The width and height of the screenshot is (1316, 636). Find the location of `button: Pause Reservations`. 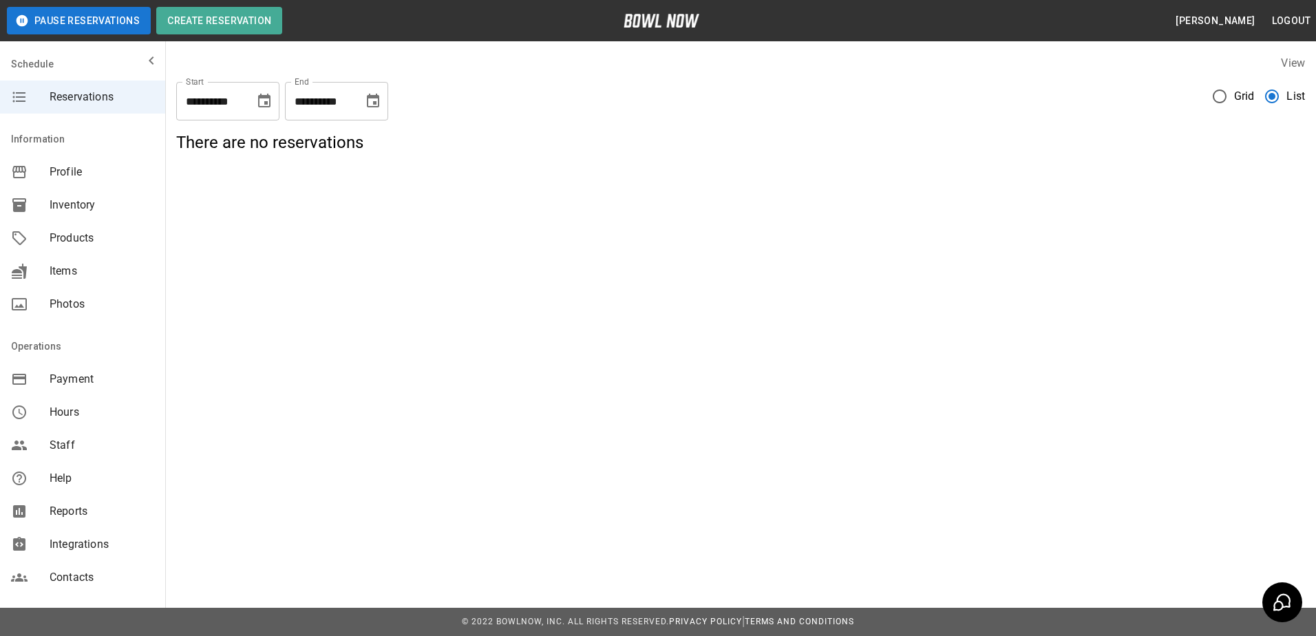

button: Pause Reservations is located at coordinates (78, 21).